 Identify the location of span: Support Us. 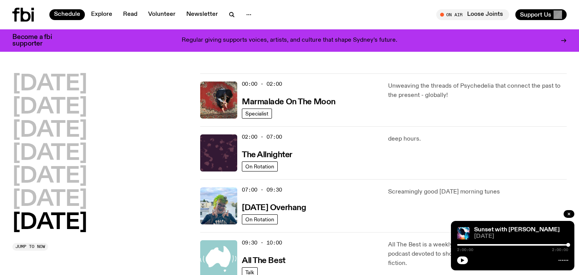
(535, 15).